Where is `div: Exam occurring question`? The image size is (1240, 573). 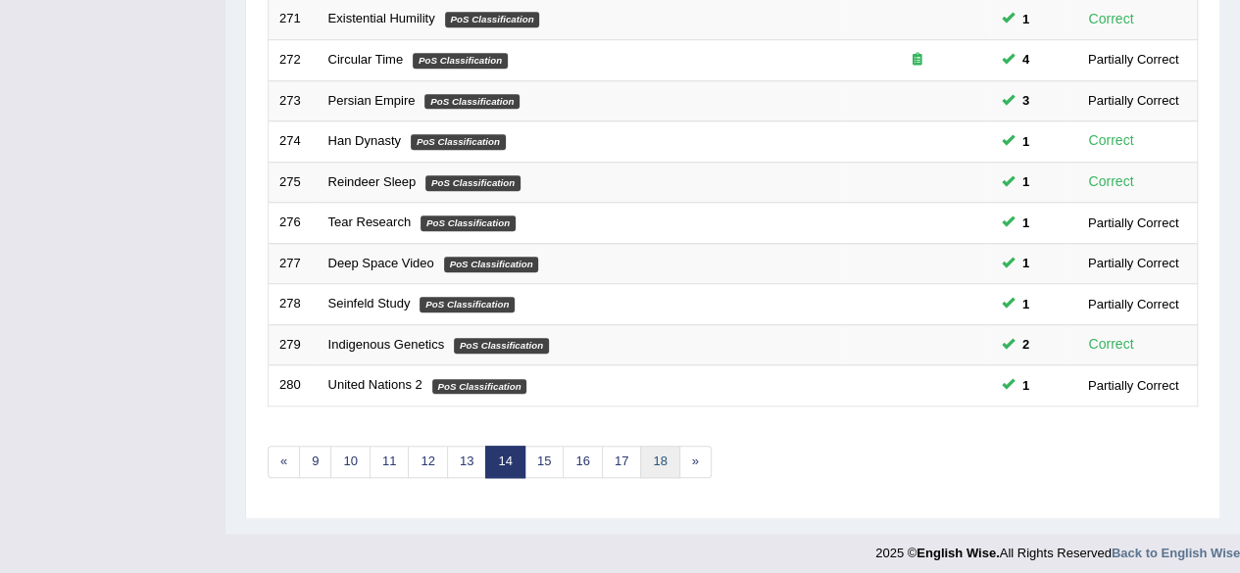
div: Exam occurring question is located at coordinates (918, 60).